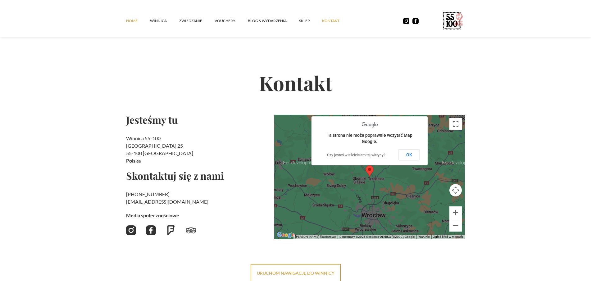 The width and height of the screenshot is (591, 281). What do you see at coordinates (197, 21) in the screenshot?
I see `a: ZWIEDZANIE` at bounding box center [197, 21].